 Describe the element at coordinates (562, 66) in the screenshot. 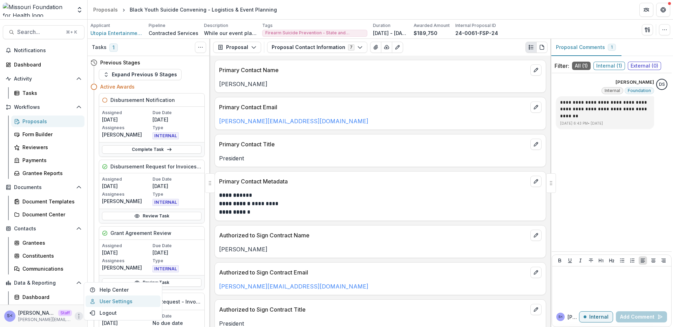

I see `p: Filter:` at that location.